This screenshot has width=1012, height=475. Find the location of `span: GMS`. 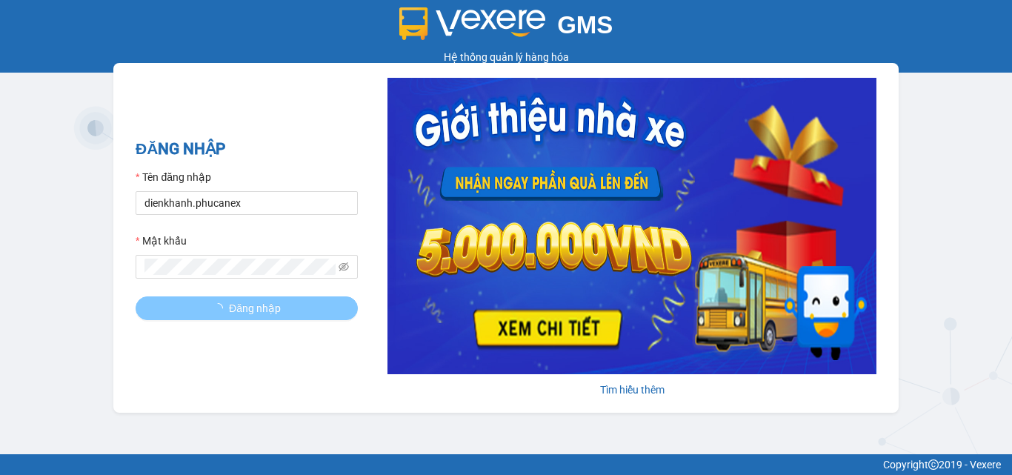

span: GMS is located at coordinates (584, 24).